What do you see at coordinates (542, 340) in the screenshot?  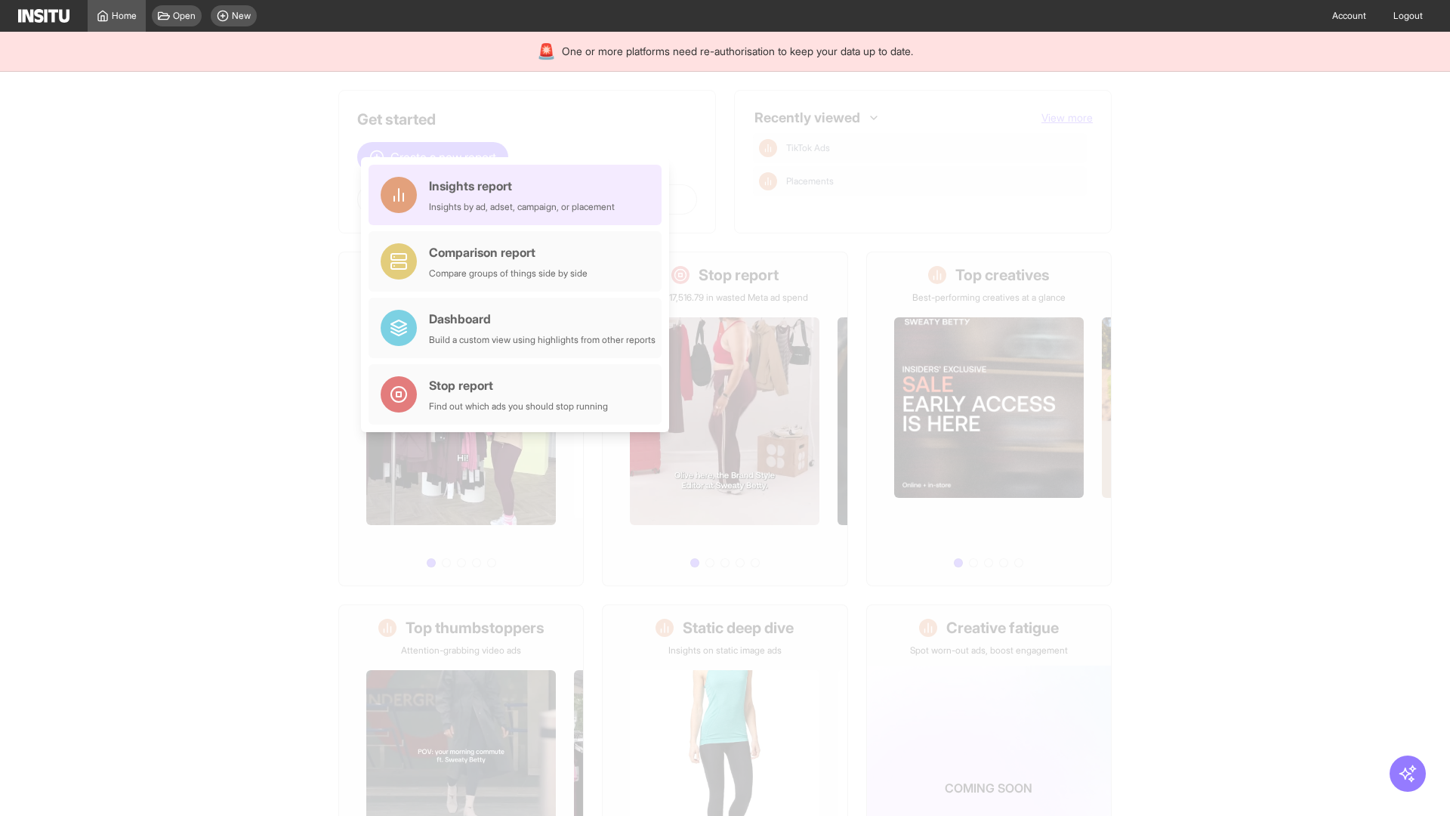 I see `div: Build a custom view using highlights from other reports` at bounding box center [542, 340].